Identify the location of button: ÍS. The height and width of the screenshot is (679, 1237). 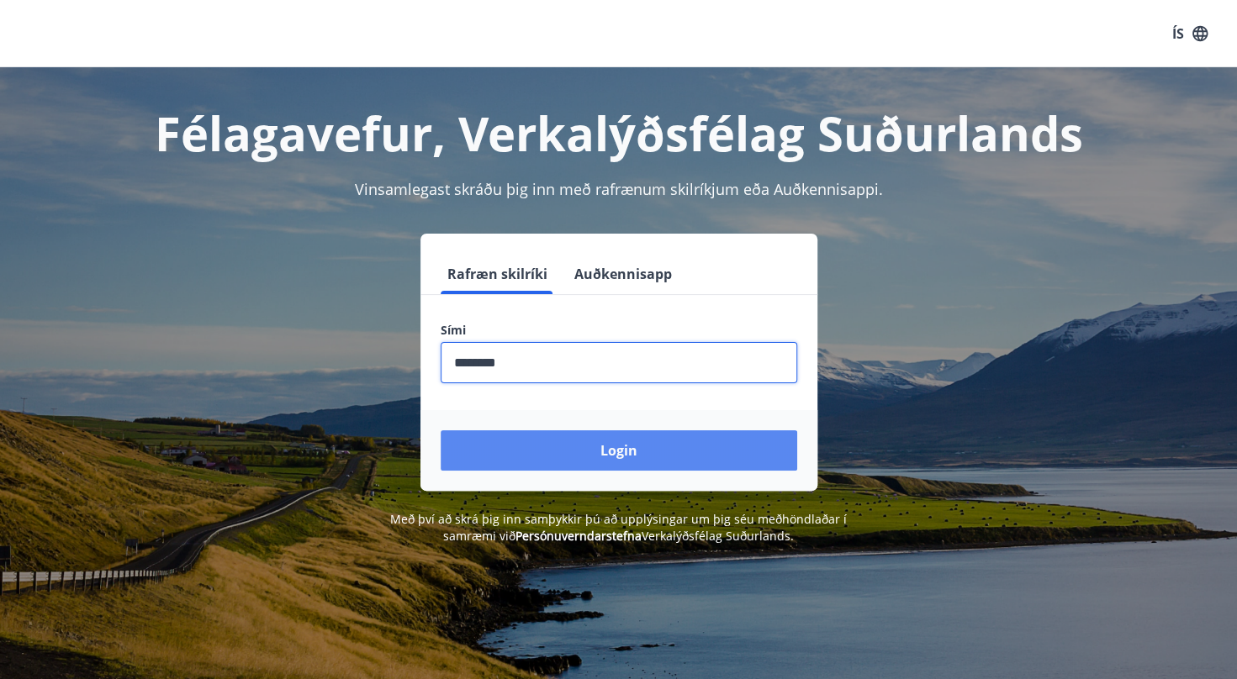
(1190, 34).